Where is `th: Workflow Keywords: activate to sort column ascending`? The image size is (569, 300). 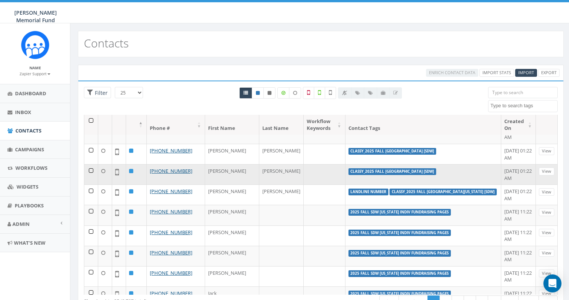
th: Workflow Keywords: activate to sort column ascending is located at coordinates (324, 125).